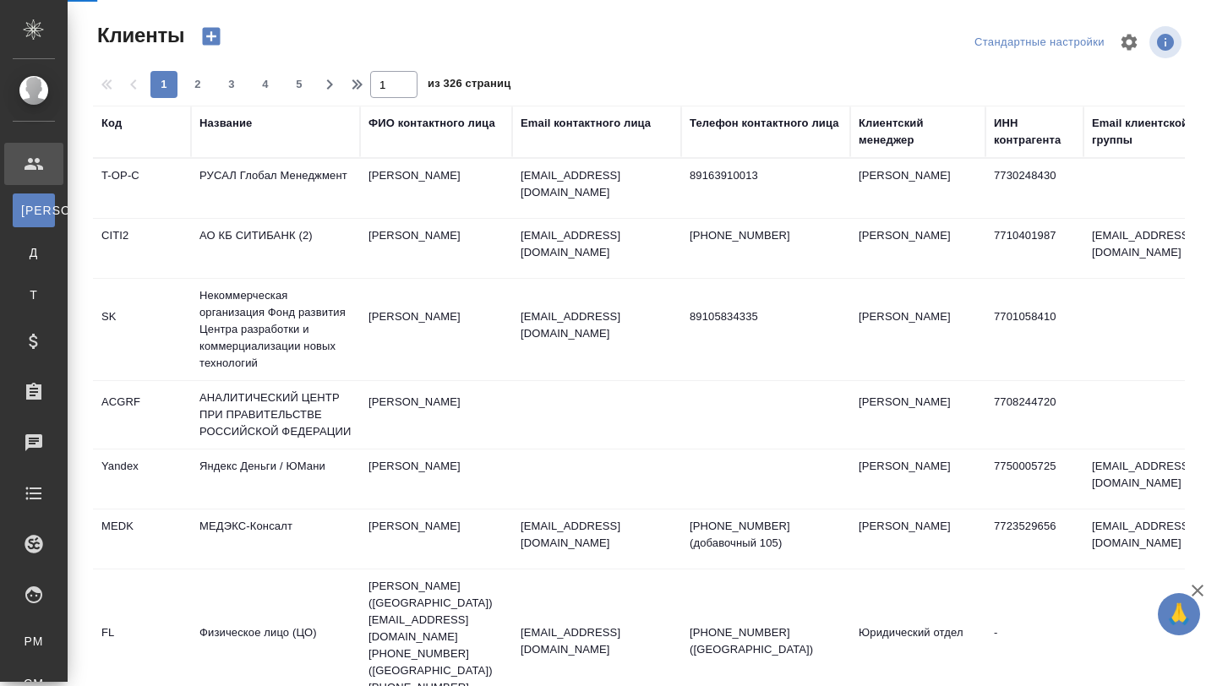 Image resolution: width=1217 pixels, height=686 pixels. Describe the element at coordinates (276, 188) in the screenshot. I see `td: РУСАЛ Глобал Менеджмент` at that location.